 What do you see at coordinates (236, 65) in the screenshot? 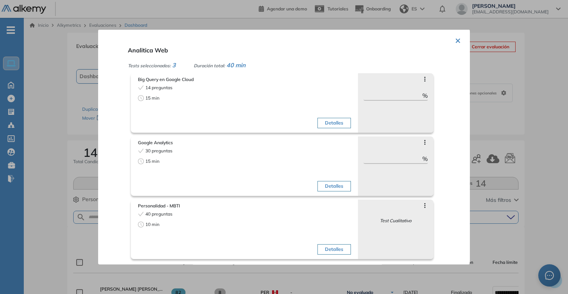
I see `span: 40 min` at bounding box center [236, 65].